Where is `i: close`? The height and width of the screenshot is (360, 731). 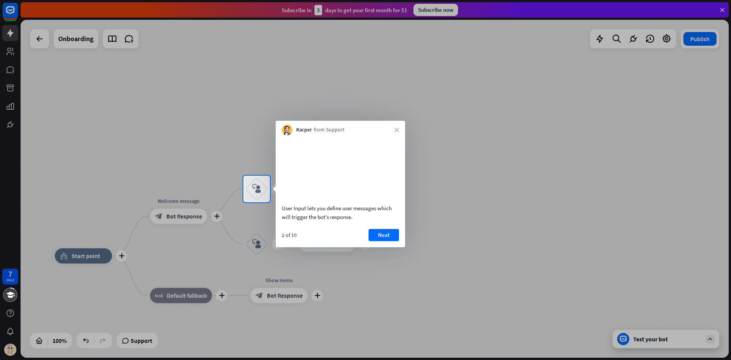 i: close is located at coordinates (397, 130).